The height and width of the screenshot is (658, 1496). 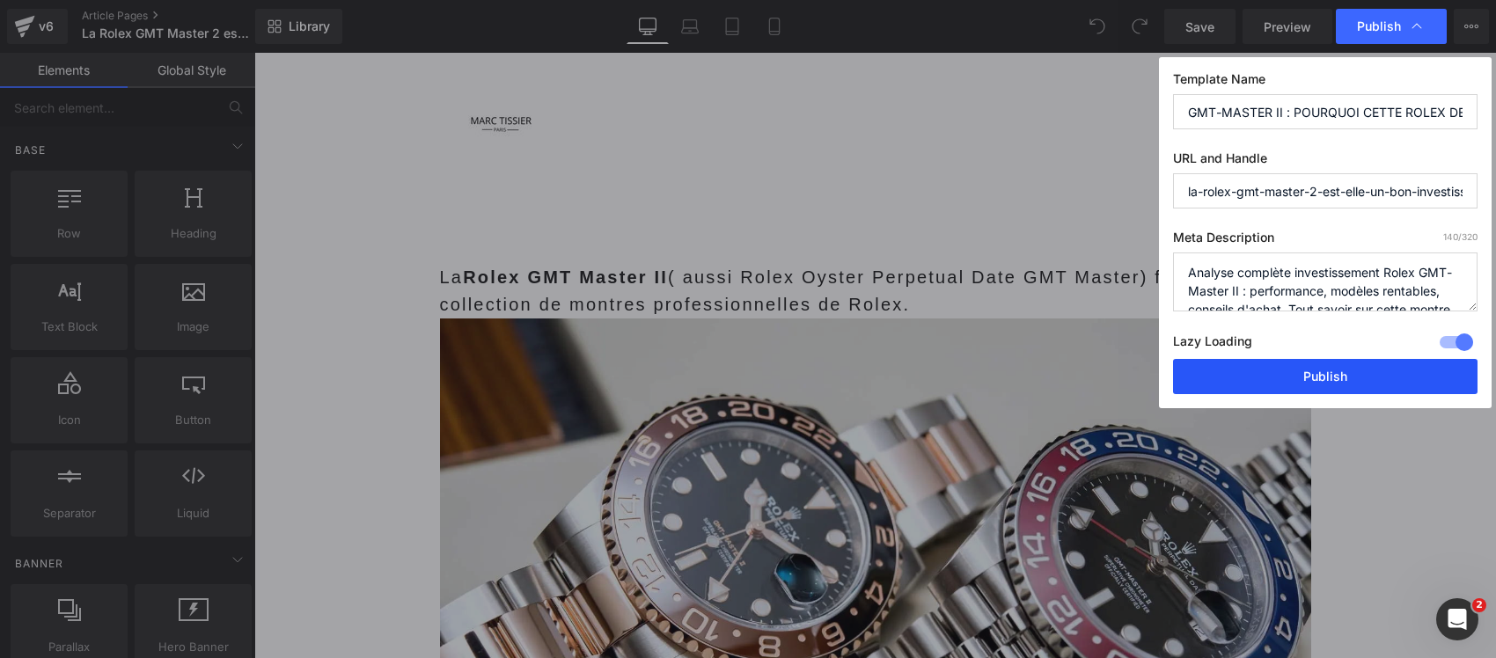 What do you see at coordinates (1451, 237) in the screenshot?
I see `span: 140` at bounding box center [1451, 237].